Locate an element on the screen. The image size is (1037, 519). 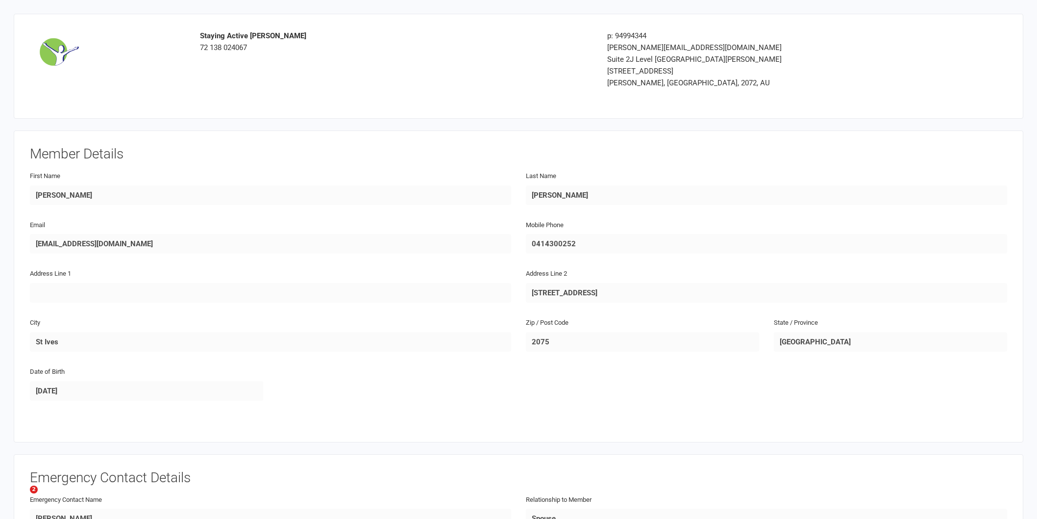
label: State / Province is located at coordinates (796, 322).